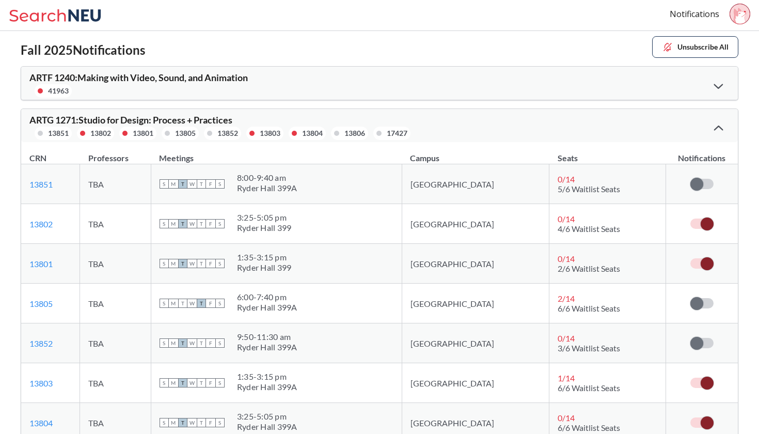 This screenshot has width=759, height=434. Describe the element at coordinates (695, 47) in the screenshot. I see `button: Unsubscribe All` at that location.